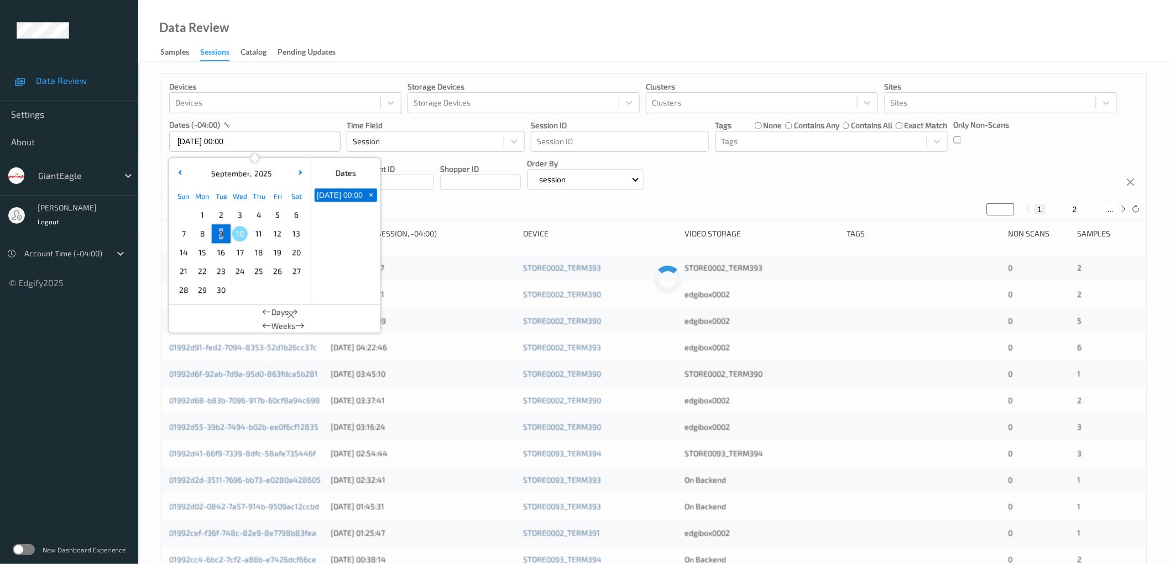  Describe the element at coordinates (423, 234) in the screenshot. I see `div: Timestamp (Session, -04:00)` at that location.